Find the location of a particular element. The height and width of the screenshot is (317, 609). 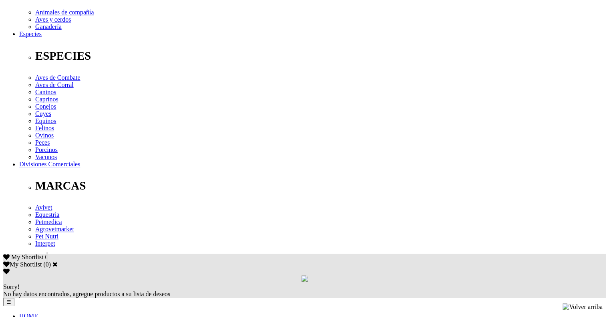

a: Aves de Corral is located at coordinates (54, 84).